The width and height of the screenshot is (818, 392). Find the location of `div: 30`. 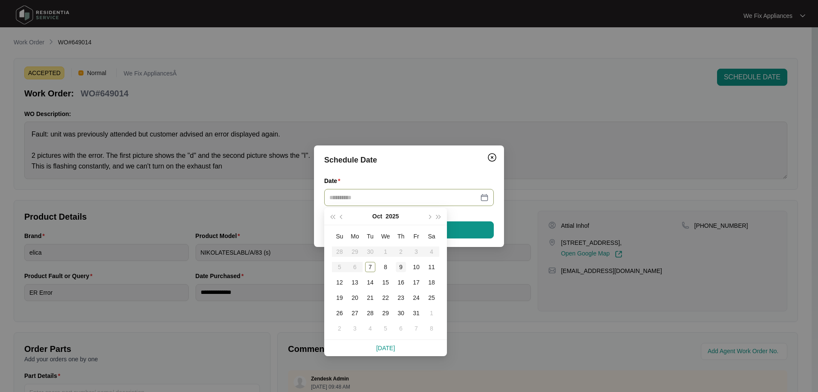

div: 30 is located at coordinates (401, 313).